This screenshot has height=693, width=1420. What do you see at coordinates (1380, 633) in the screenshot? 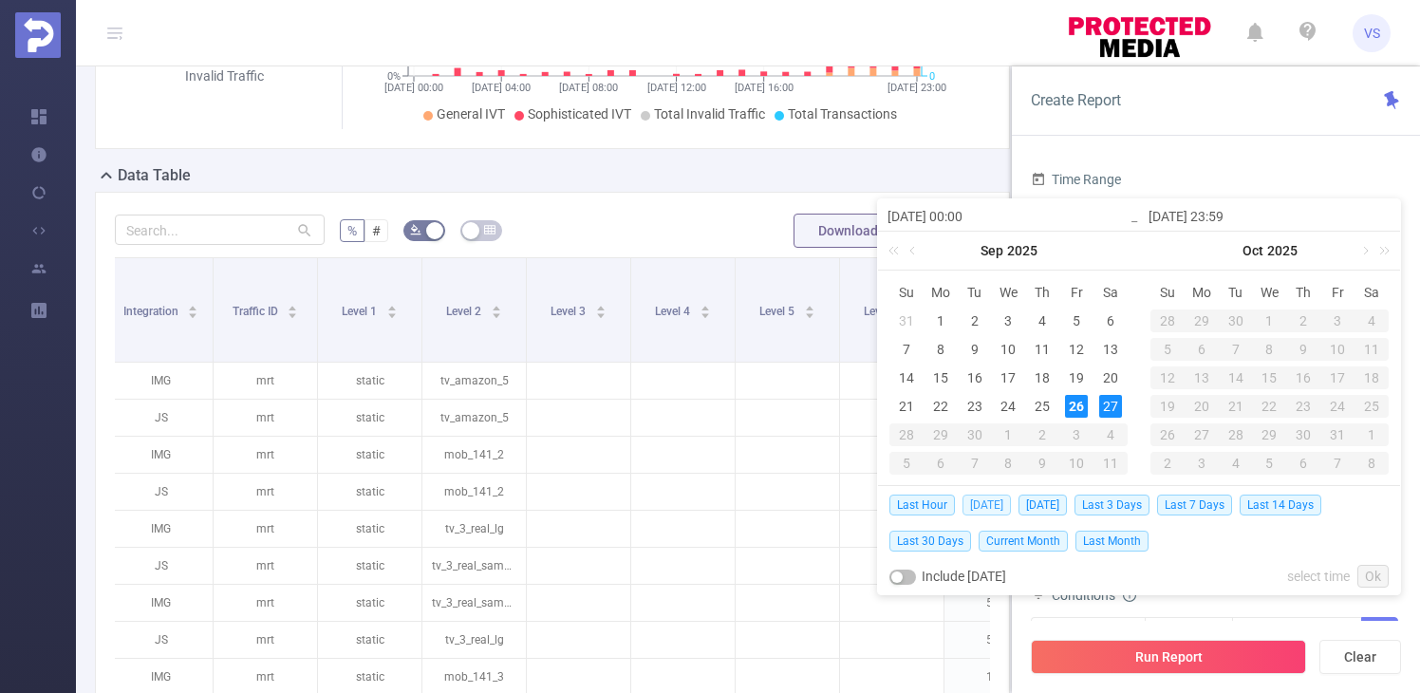
I see `button: Add` at bounding box center [1380, 633].